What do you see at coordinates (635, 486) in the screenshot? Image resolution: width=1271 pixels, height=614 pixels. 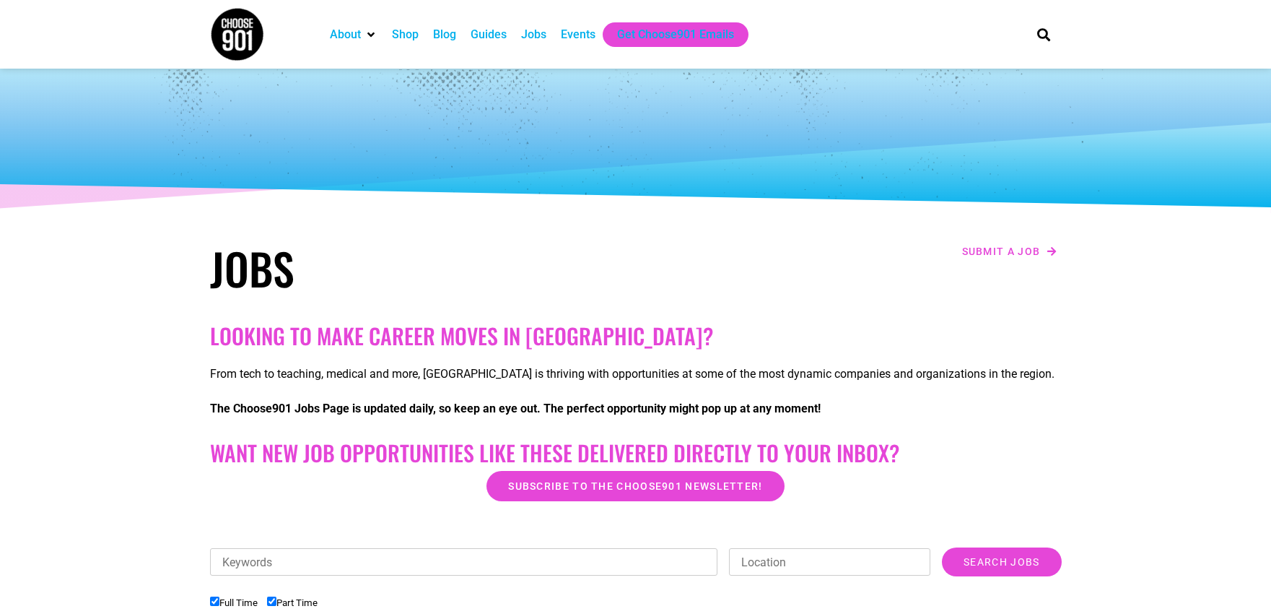 I see `span: Subscribe to the Choose901 newsletter!` at bounding box center [635, 486].